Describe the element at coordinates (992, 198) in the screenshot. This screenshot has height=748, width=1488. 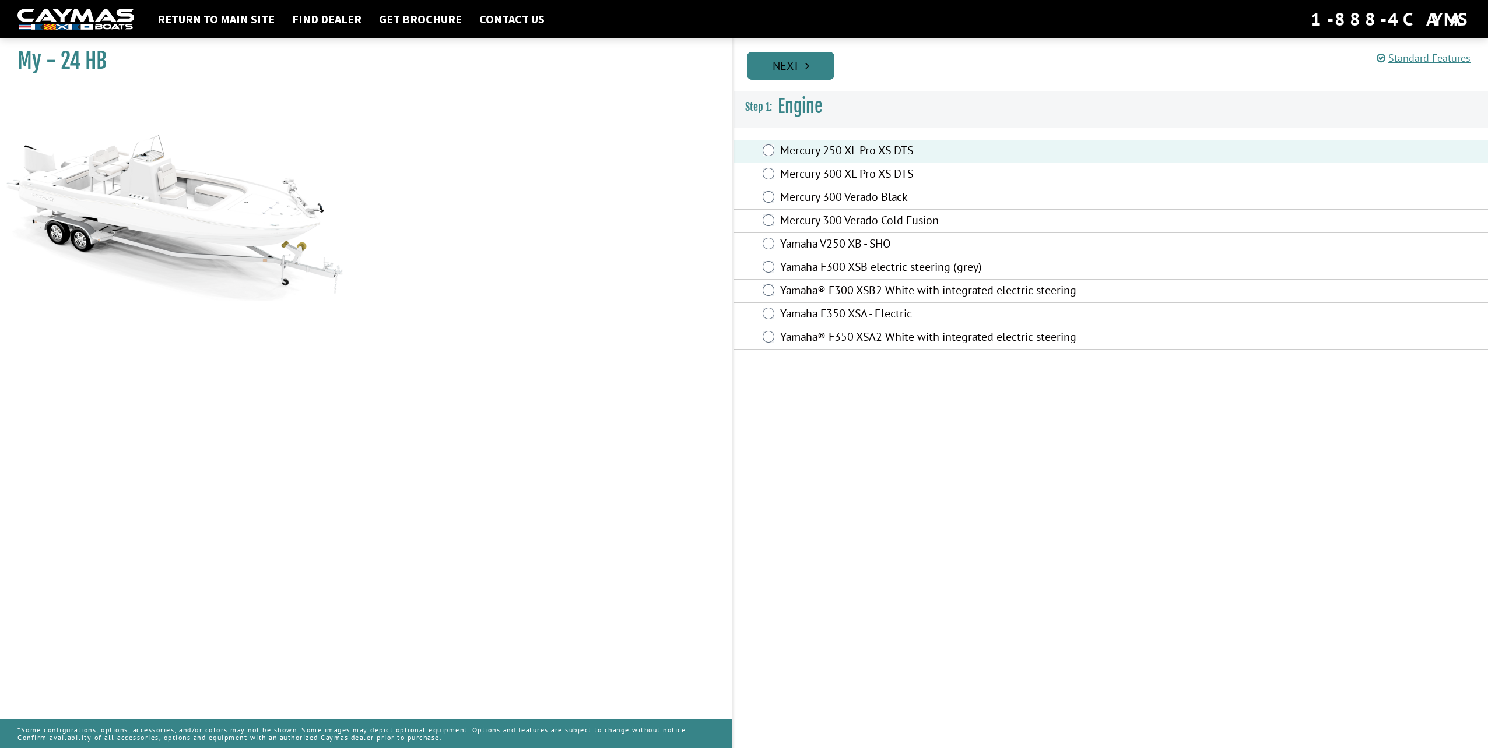
I see `label: Mercury 300 Verado Black` at that location.